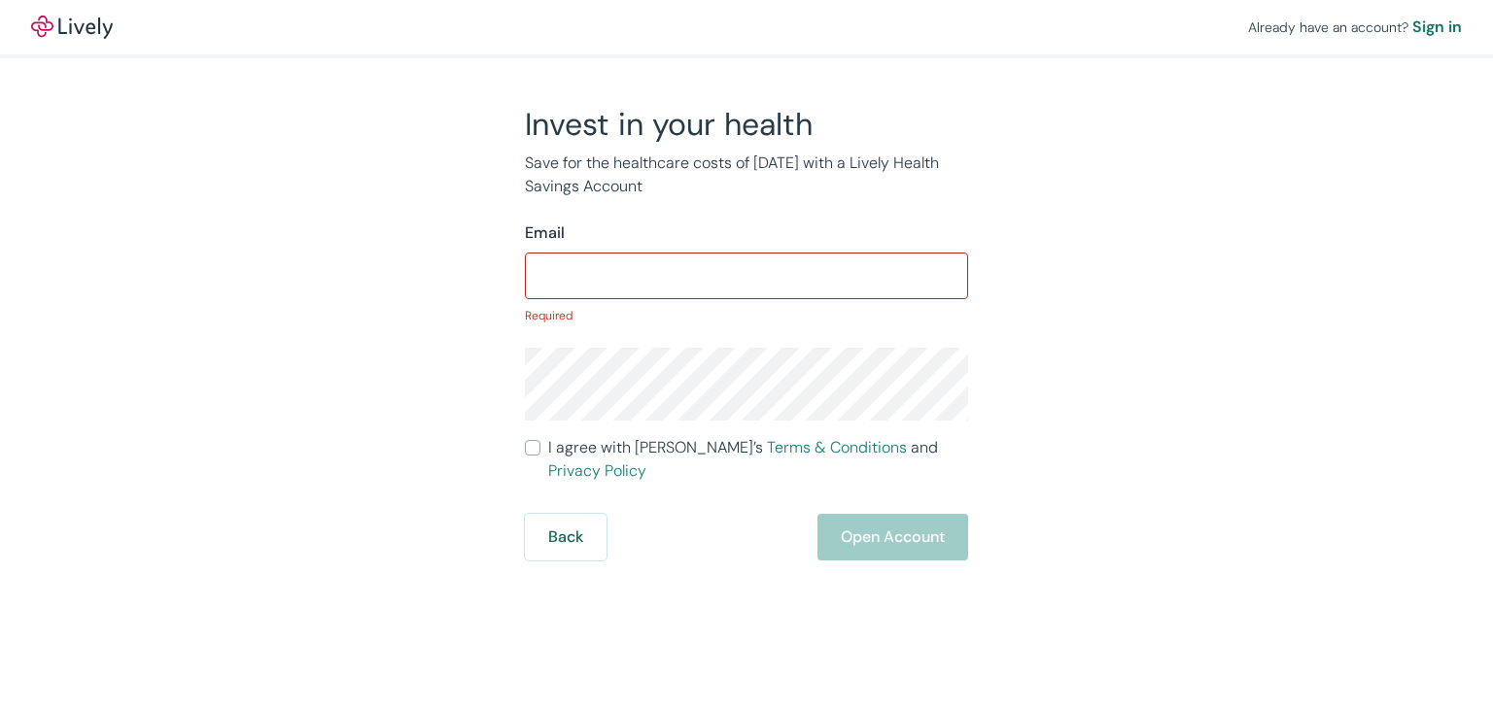 The image size is (1493, 709). I want to click on div: Already have an account?, so click(1355, 27).